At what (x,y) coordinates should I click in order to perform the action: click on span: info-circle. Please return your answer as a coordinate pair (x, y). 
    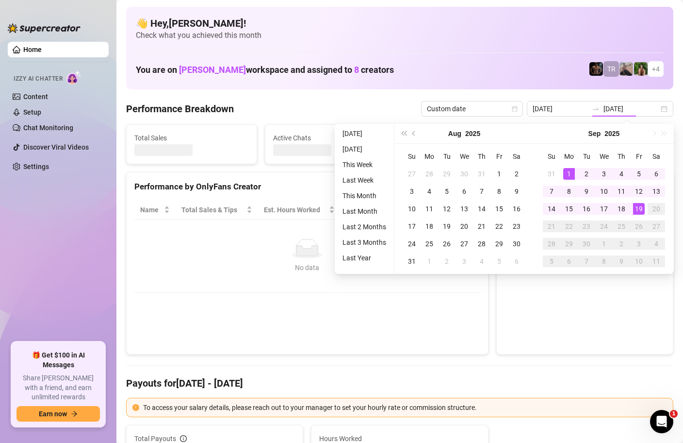
    Looking at the image, I should click on (183, 438).